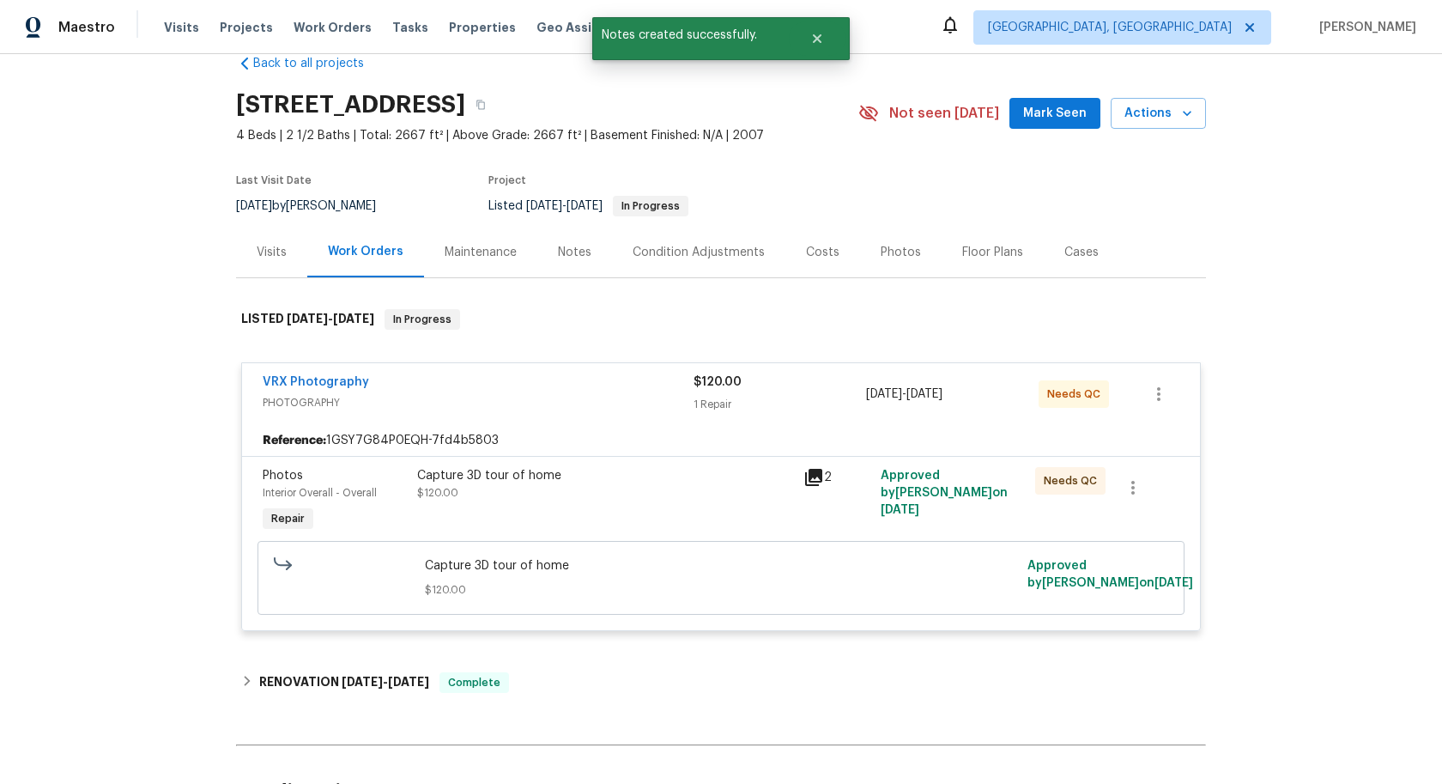 Image resolution: width=1442 pixels, height=784 pixels. I want to click on a: Back to all projects, so click(318, 64).